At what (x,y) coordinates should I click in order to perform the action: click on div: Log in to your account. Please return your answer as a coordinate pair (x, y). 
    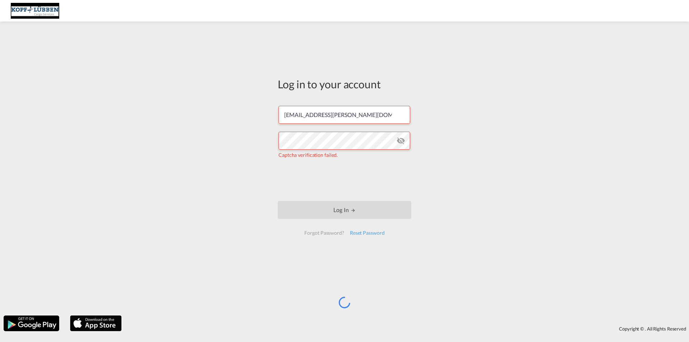
    Looking at the image, I should click on (344, 84).